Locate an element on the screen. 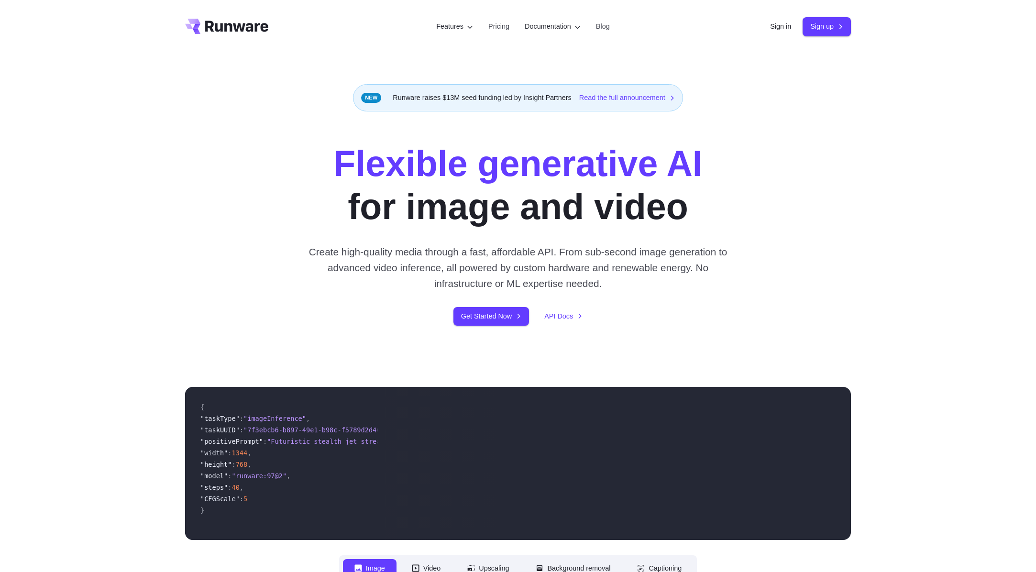 The image size is (1036, 572). a: API Docs is located at coordinates (564, 316).